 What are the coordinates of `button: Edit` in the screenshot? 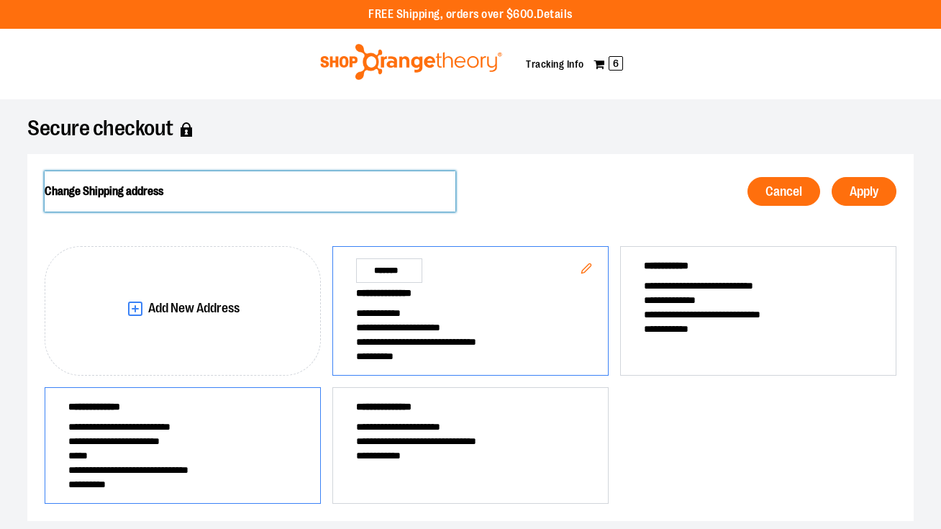 It's located at (586, 270).